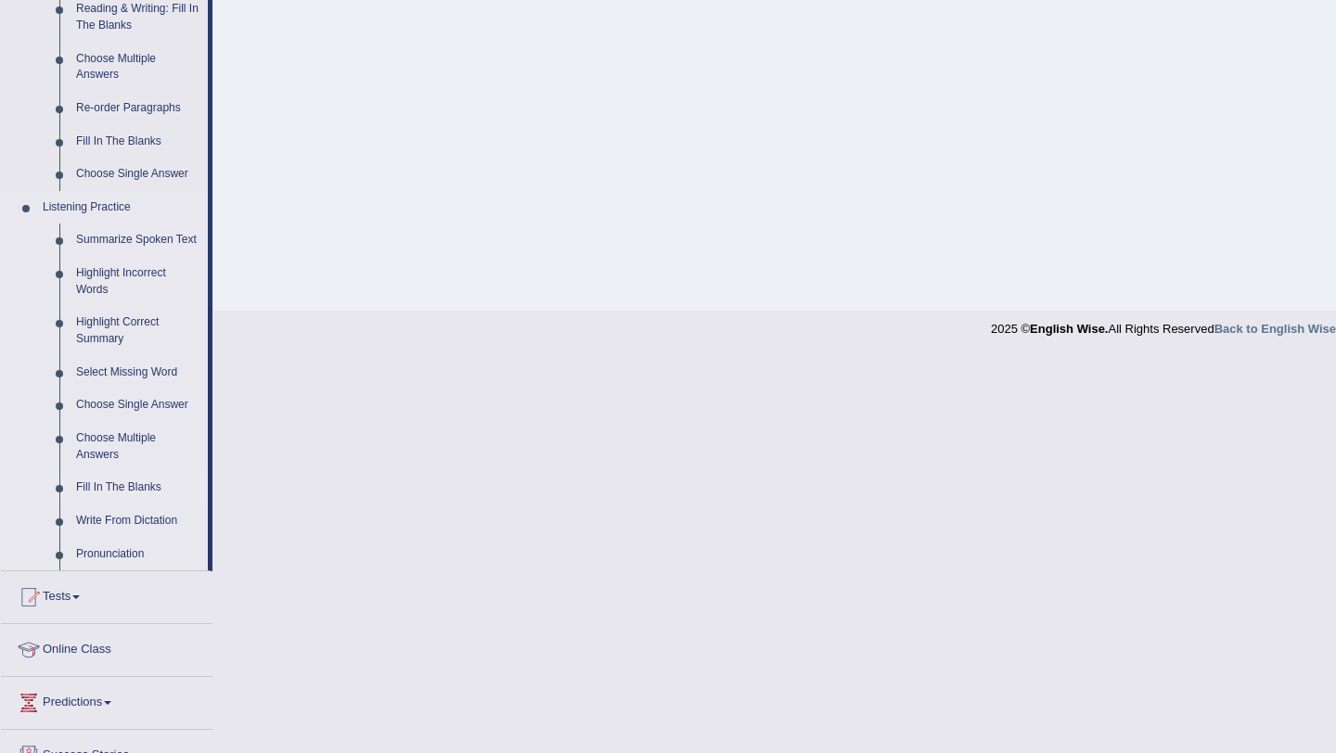 This screenshot has width=1336, height=753. What do you see at coordinates (137, 373) in the screenshot?
I see `a: Select Missing Word` at bounding box center [137, 373].